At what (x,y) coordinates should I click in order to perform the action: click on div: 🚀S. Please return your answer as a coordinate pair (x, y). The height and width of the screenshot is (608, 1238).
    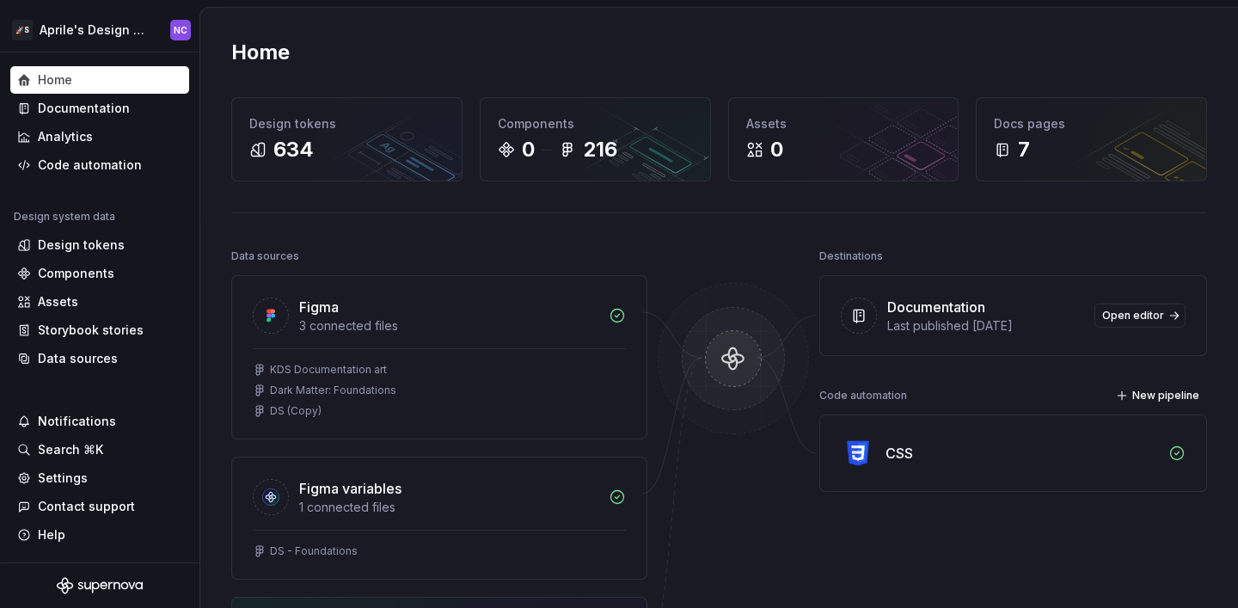
    Looking at the image, I should click on (22, 30).